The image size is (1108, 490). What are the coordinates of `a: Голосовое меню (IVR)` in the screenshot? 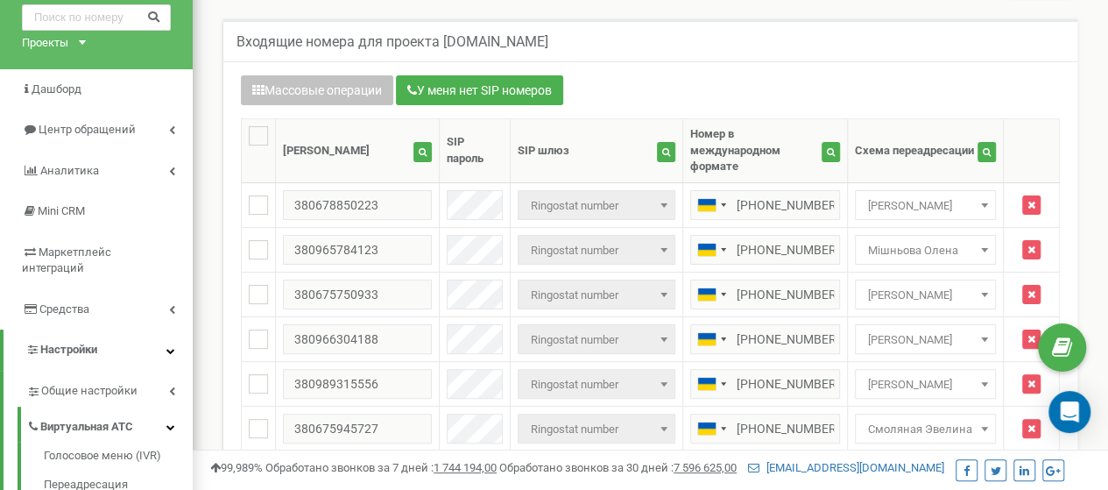 It's located at (118, 458).